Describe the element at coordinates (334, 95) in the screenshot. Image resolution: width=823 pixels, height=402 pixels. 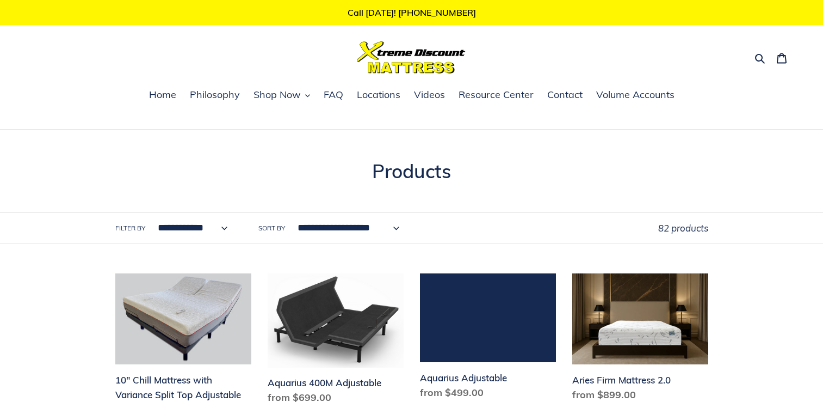
I see `a: FAQ` at that location.